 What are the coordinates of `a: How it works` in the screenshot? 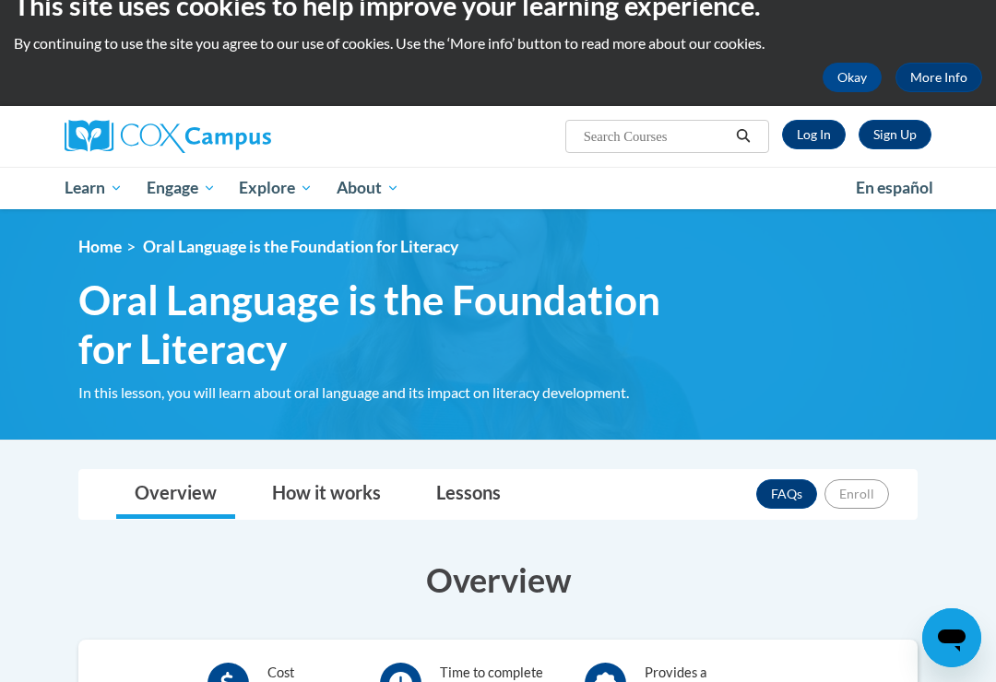 It's located at (326, 494).